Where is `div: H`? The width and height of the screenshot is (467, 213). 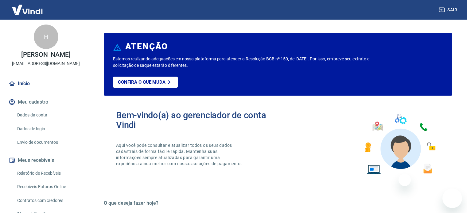
div: H is located at coordinates (46, 37).